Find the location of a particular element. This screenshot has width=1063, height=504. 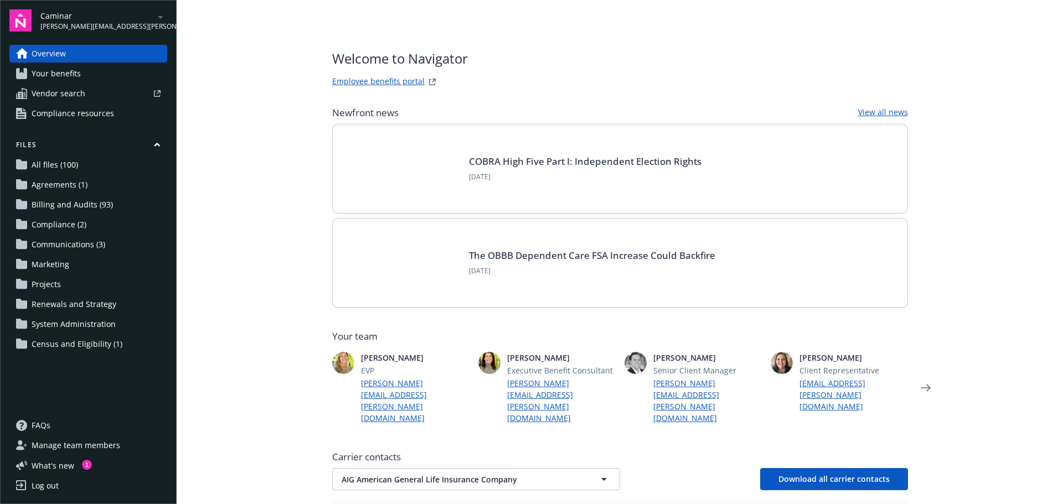

button: AIG American General Life Insurance Company is located at coordinates (476, 479).